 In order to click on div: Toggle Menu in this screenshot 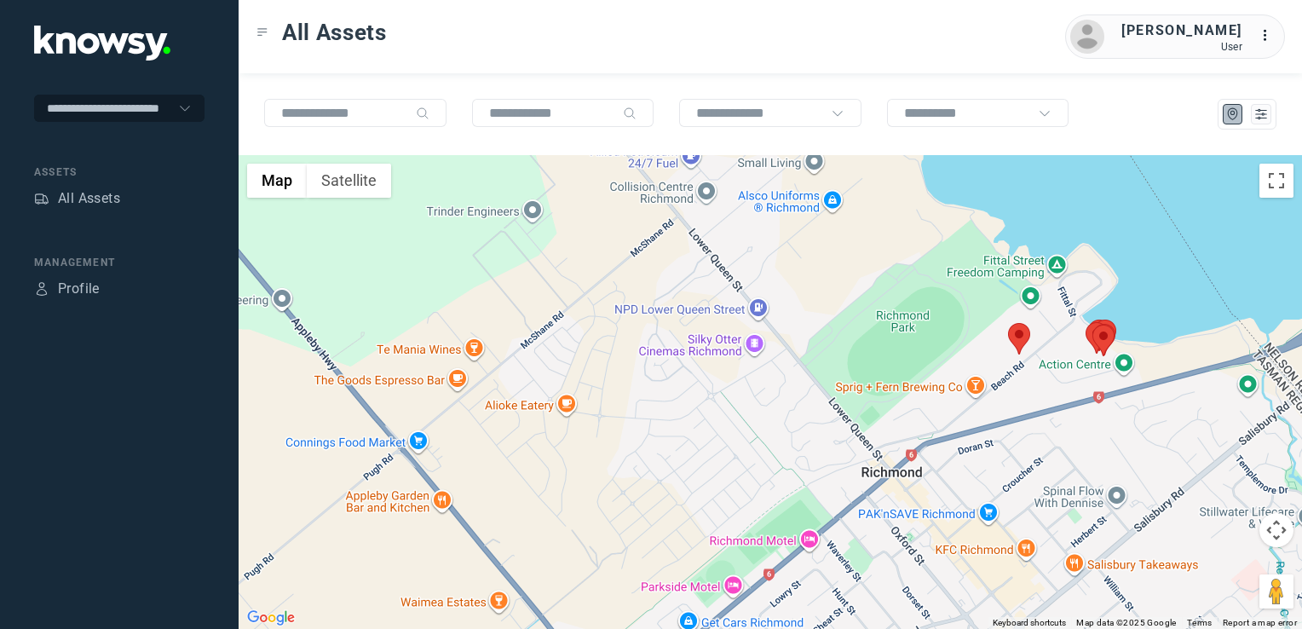, I will do `click(263, 32)`.